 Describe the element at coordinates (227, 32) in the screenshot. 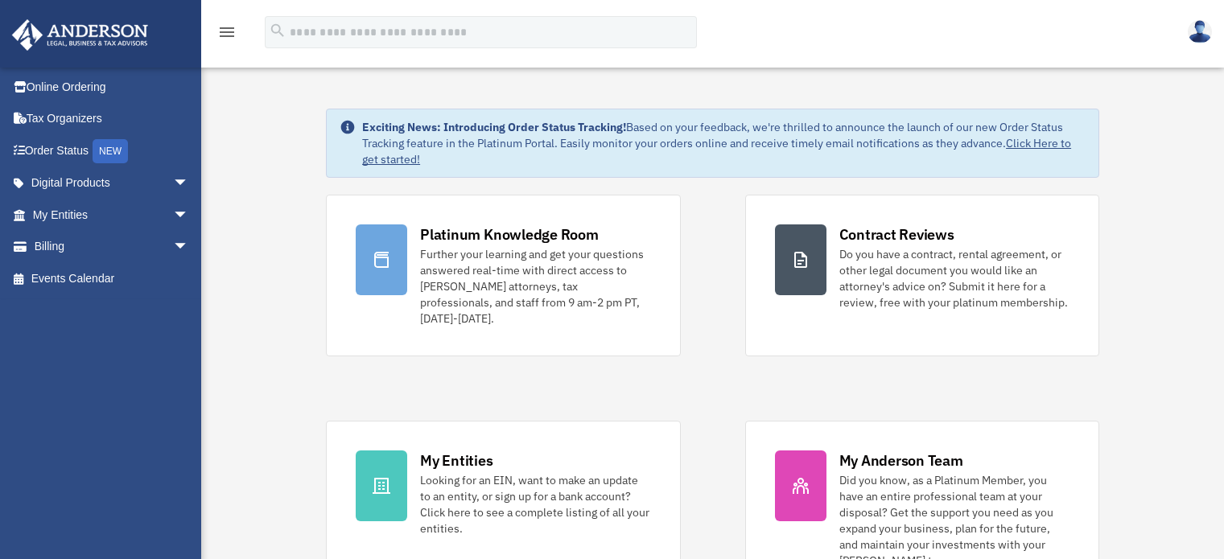

I see `i: menu` at that location.